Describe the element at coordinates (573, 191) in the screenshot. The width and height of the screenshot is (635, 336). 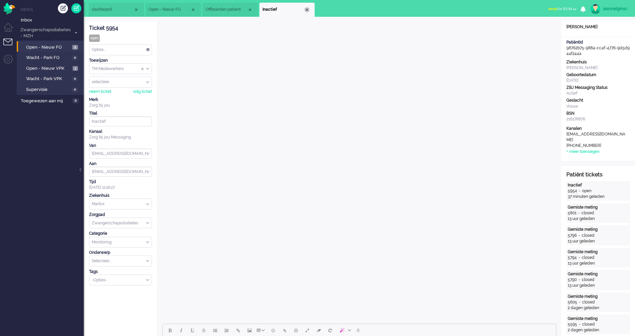
I see `div: 5954` at that location.